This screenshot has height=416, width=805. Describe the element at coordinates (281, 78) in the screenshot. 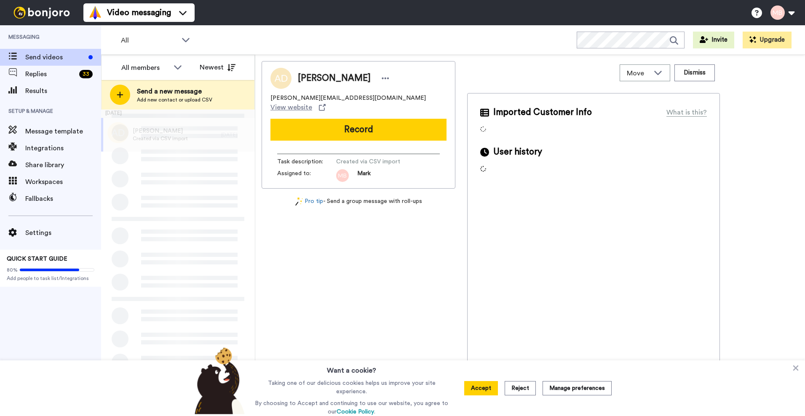

I see `img: Image of Adam Dickinson` at that location.